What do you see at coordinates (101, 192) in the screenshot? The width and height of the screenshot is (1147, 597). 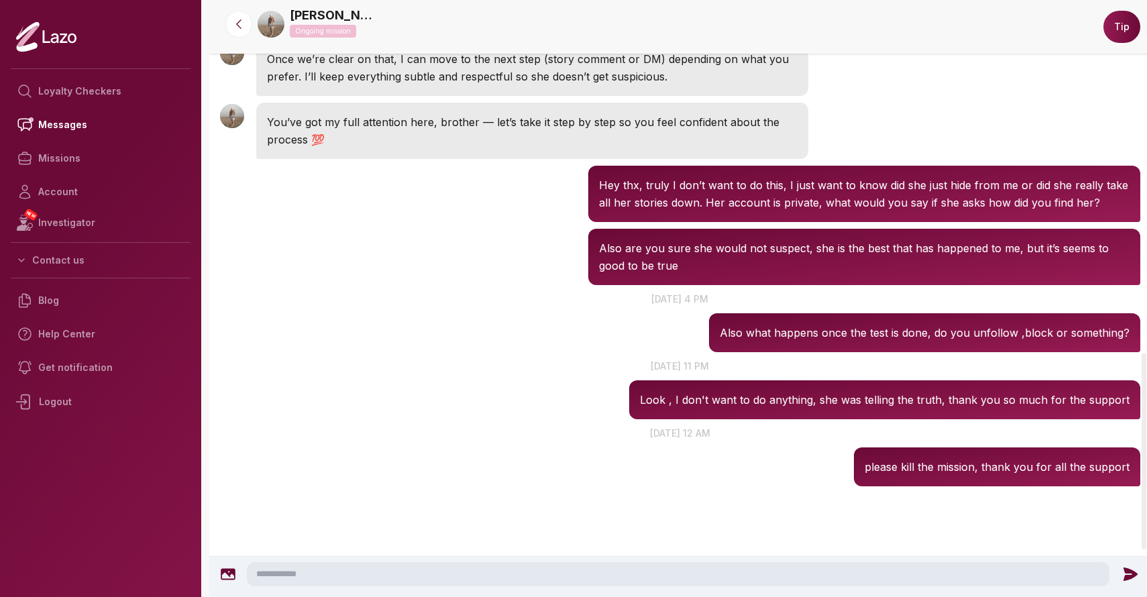 I see `a: Account` at bounding box center [101, 192].